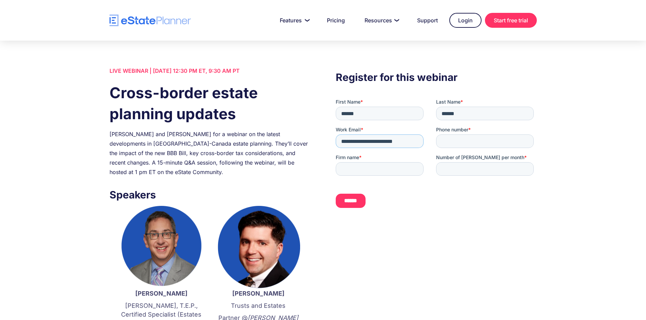 The width and height of the screenshot is (646, 320). I want to click on a: Features, so click(293, 20).